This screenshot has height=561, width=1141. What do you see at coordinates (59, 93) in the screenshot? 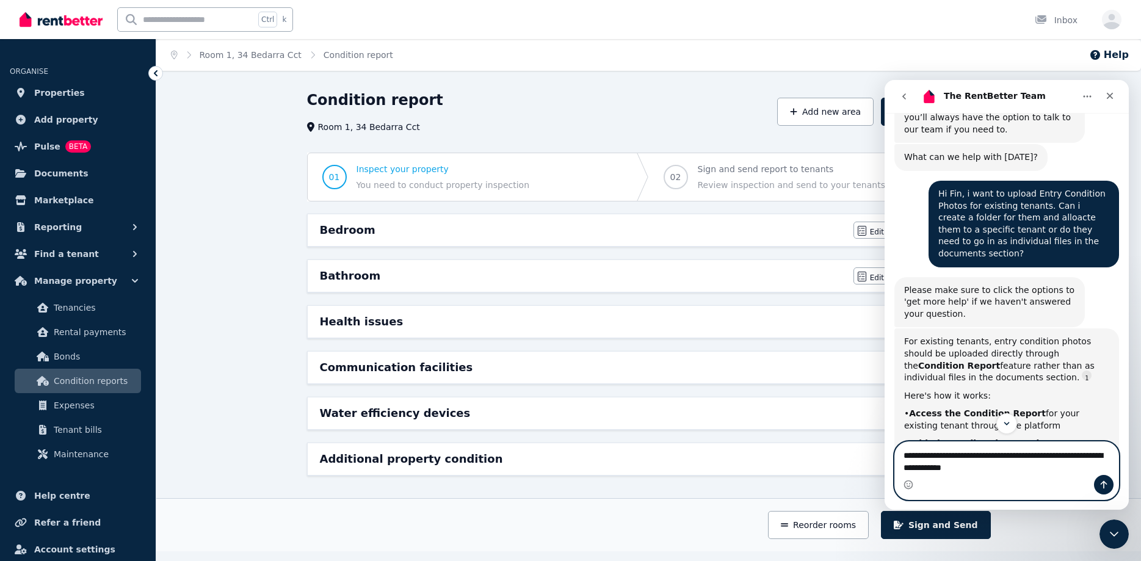
I see `span: Properties` at bounding box center [59, 93].